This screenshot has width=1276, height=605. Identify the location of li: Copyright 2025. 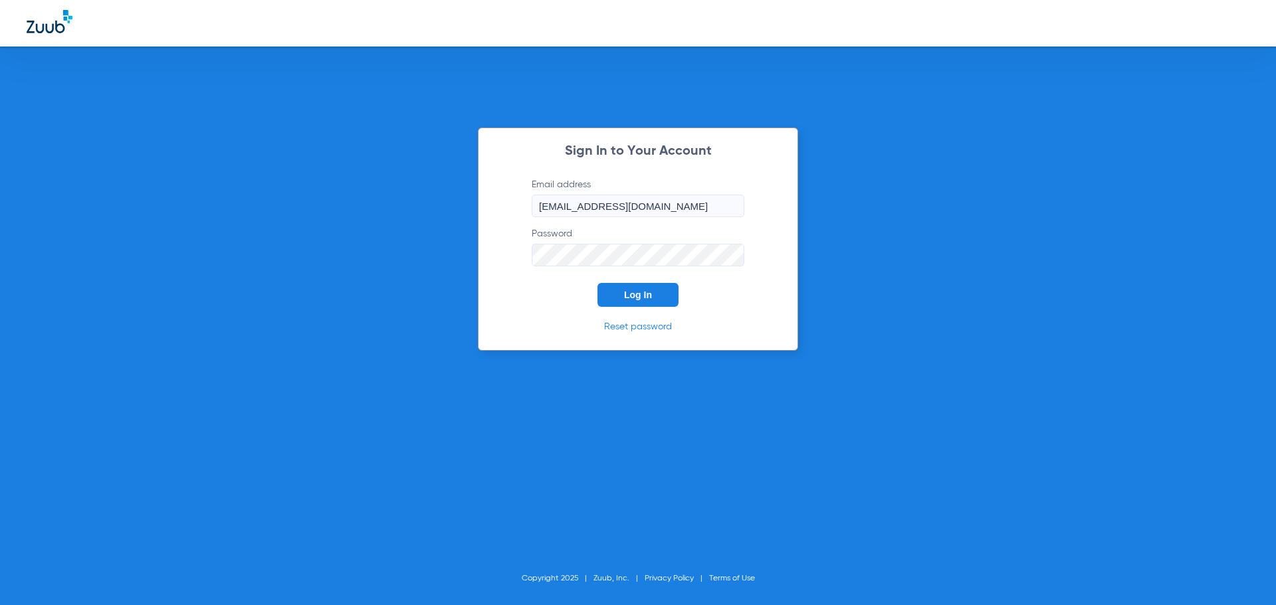
(557, 579).